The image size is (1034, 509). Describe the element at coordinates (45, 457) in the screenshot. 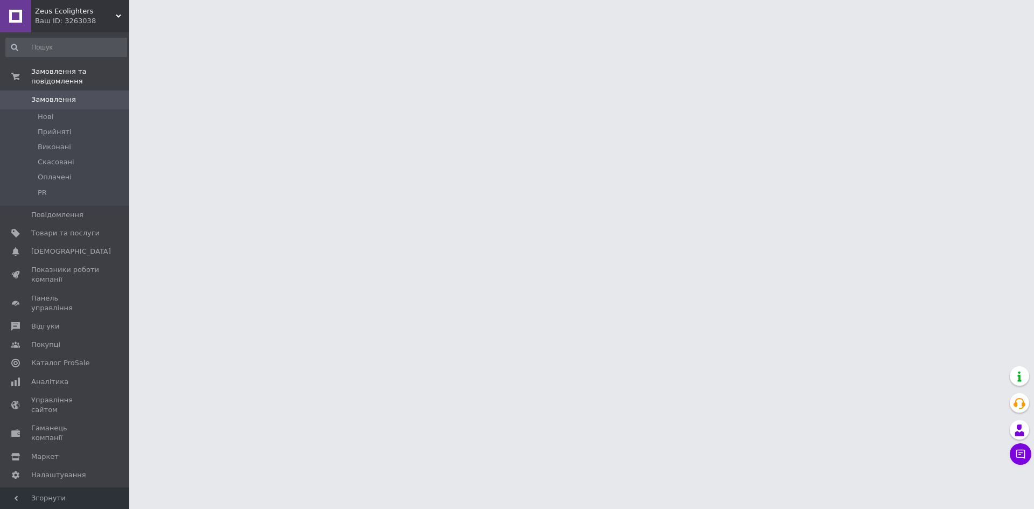

I see `span: Маркет` at that location.